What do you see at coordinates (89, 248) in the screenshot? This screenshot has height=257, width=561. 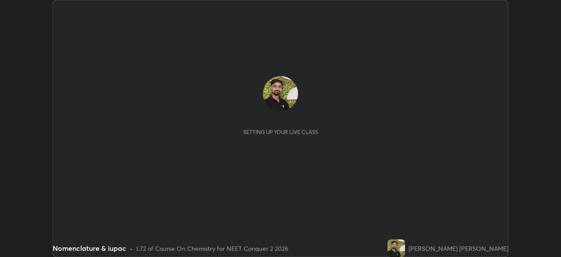 I see `div: Nomenclature & iupac` at bounding box center [89, 248].